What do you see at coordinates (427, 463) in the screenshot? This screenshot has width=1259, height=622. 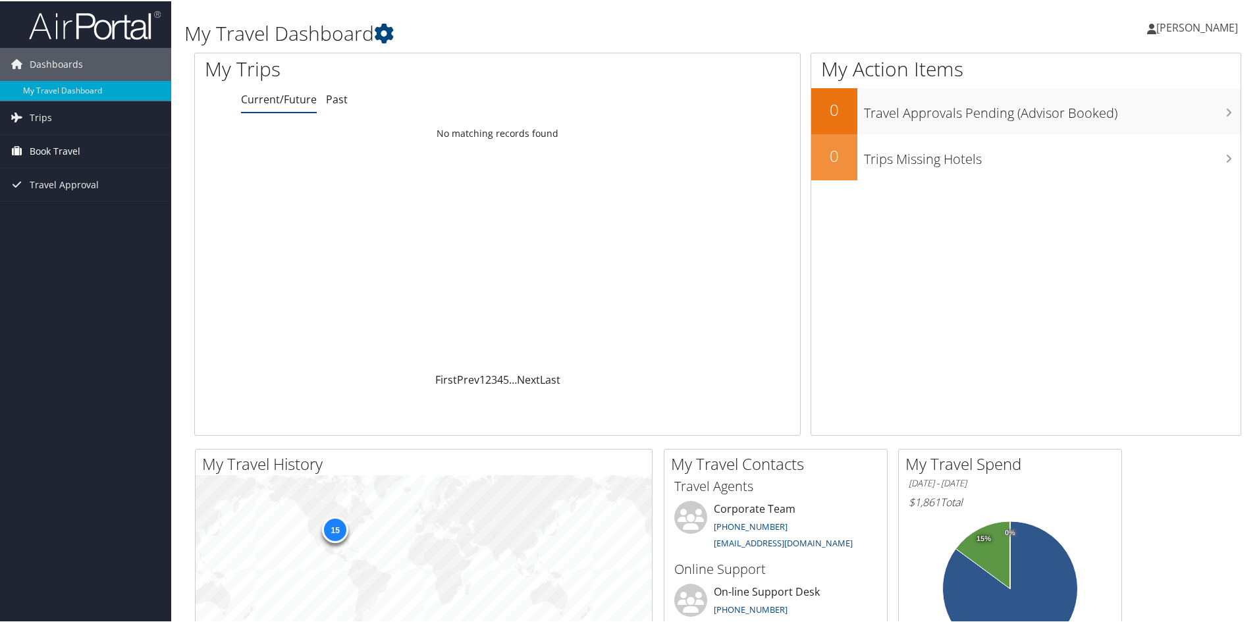 I see `h2: My Travel History` at bounding box center [427, 463].